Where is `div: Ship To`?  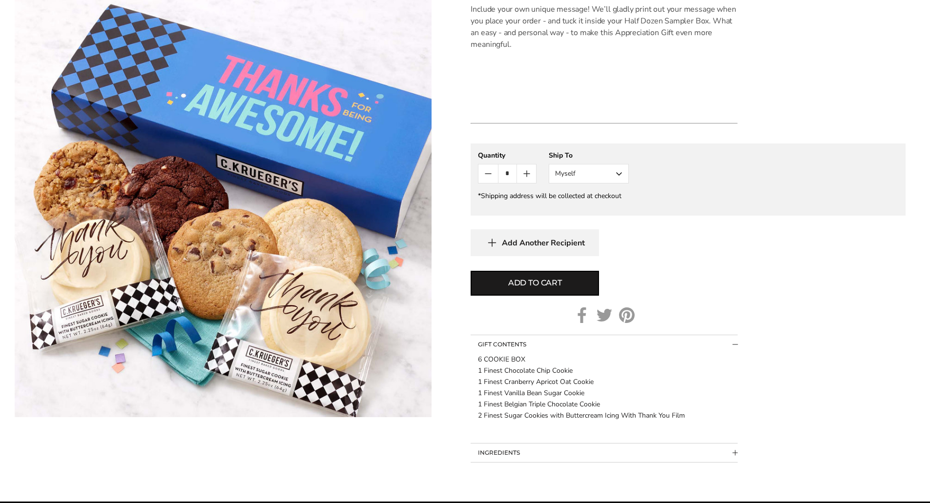 div: Ship To is located at coordinates (588, 155).